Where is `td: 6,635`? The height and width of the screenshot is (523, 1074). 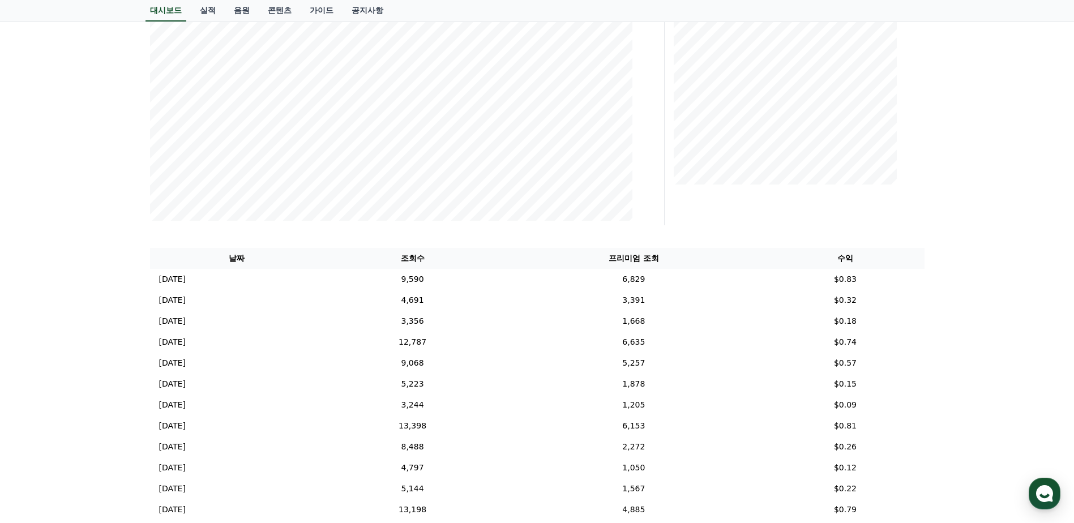
td: 6,635 is located at coordinates (633, 342).